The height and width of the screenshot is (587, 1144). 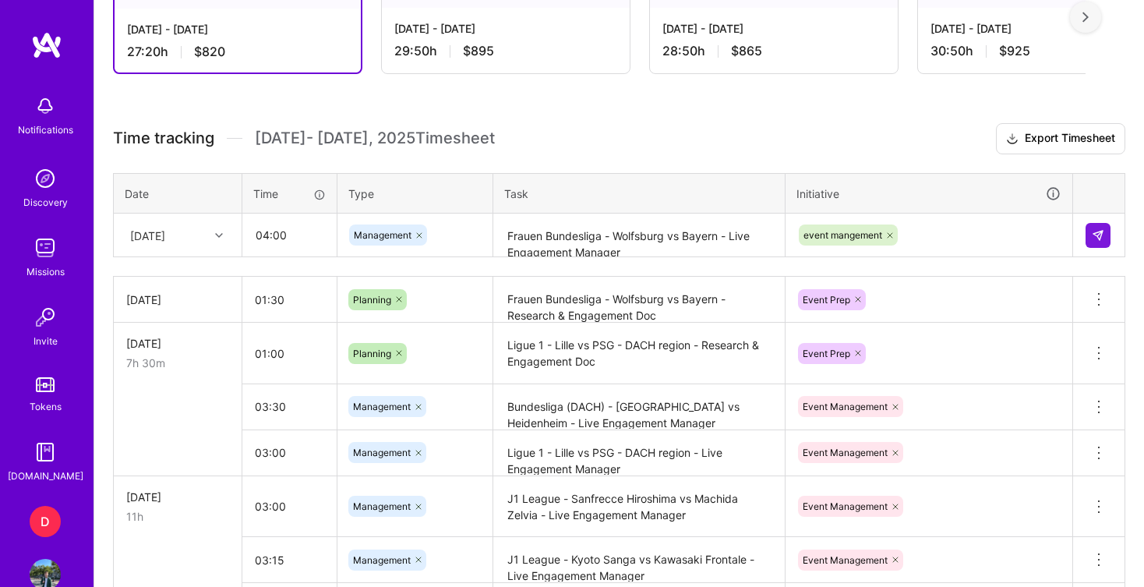 I want to click on a: D, so click(x=45, y=521).